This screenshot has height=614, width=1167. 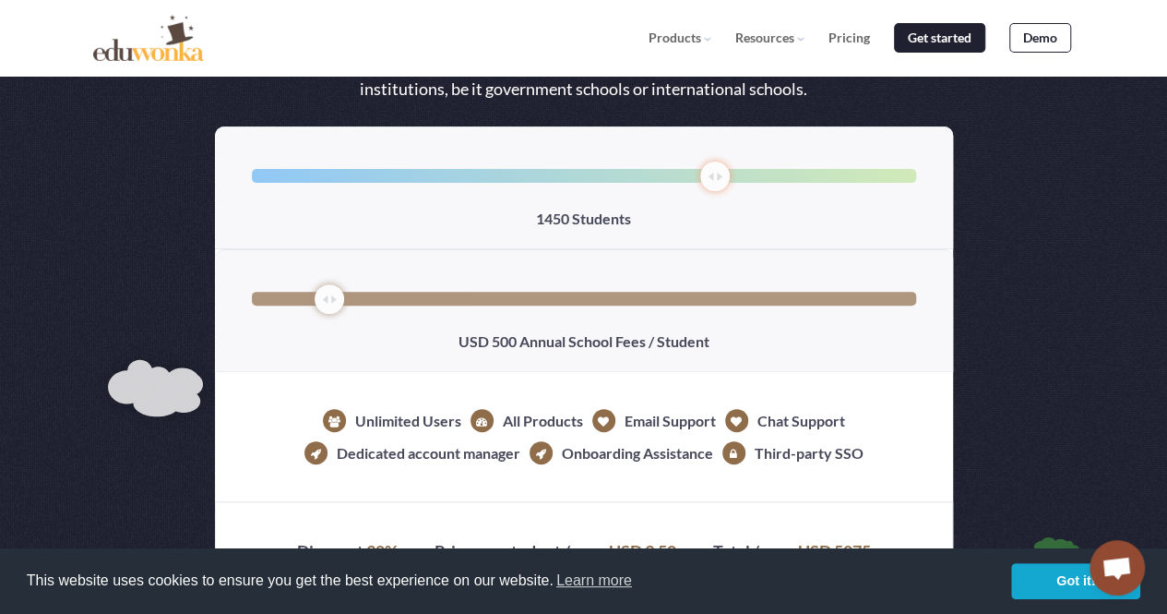 What do you see at coordinates (408, 421) in the screenshot?
I see `span: Unlimited Users` at bounding box center [408, 421].